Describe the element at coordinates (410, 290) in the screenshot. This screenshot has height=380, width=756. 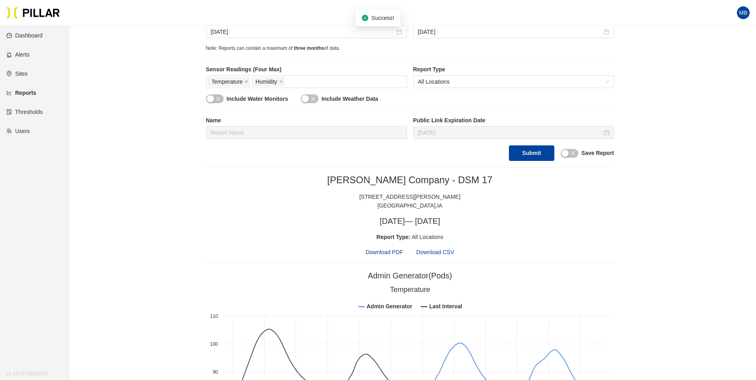
I see `tspan: Temperature` at that location.